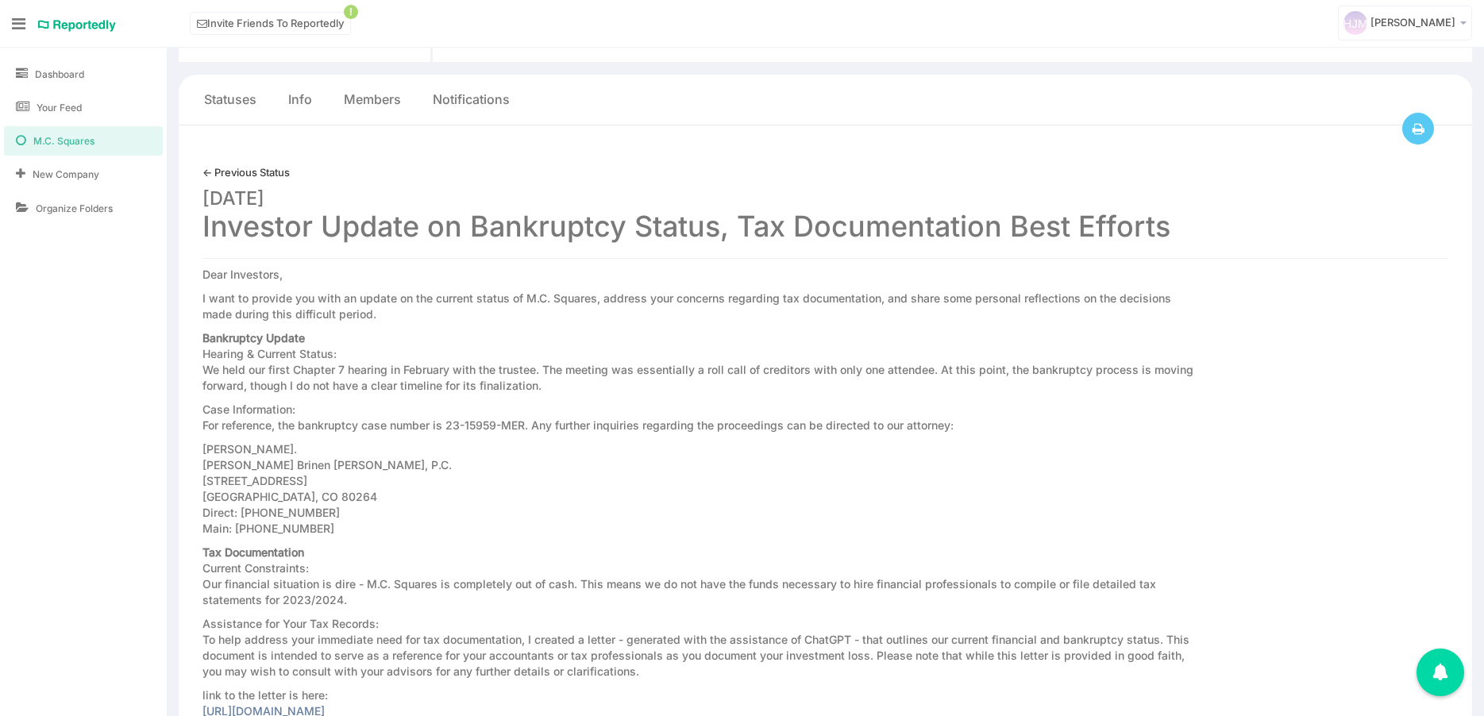  I want to click on a: Statuses, so click(230, 99).